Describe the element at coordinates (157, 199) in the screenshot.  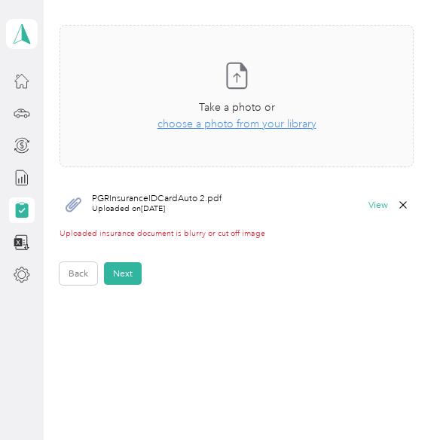
I see `span: PGRInsuranceIDCardAuto 2.pdf` at that location.